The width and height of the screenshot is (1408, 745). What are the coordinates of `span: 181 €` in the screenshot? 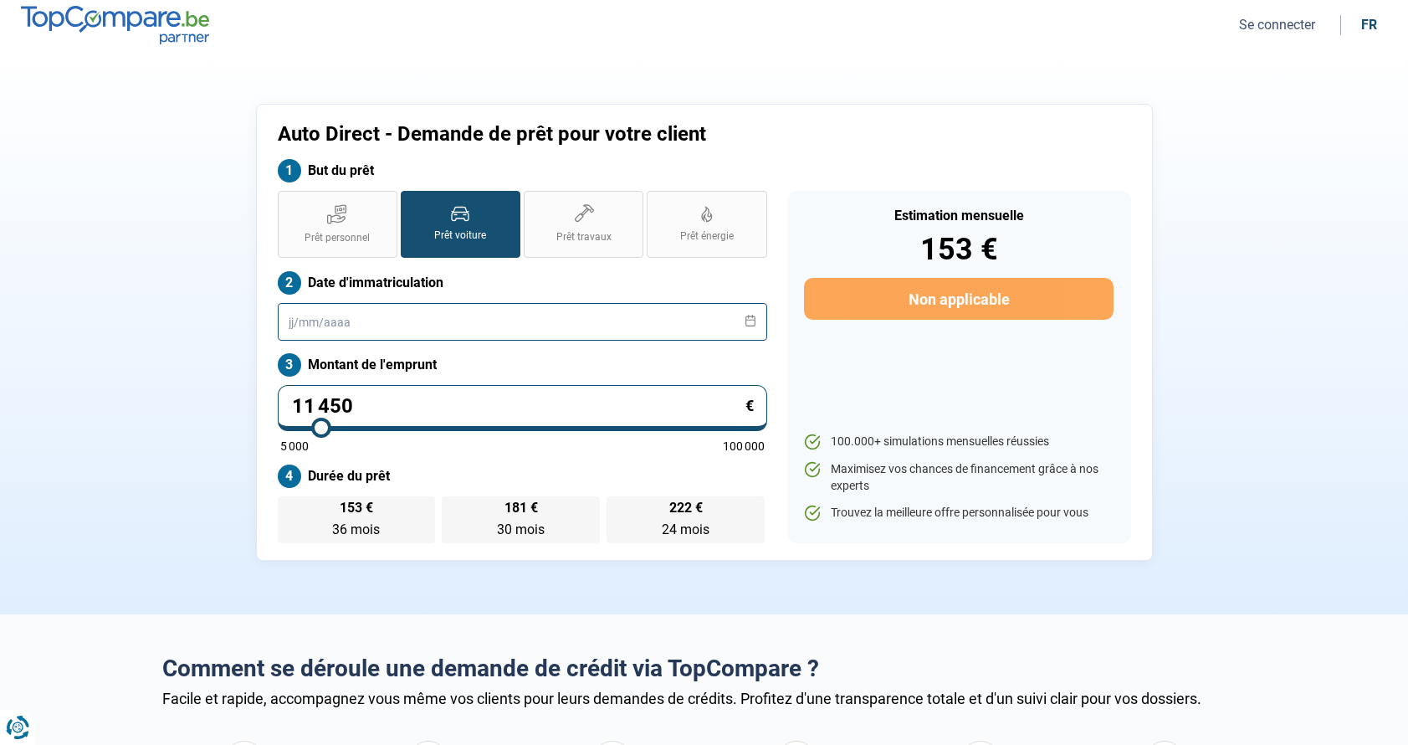 It's located at (521, 508).